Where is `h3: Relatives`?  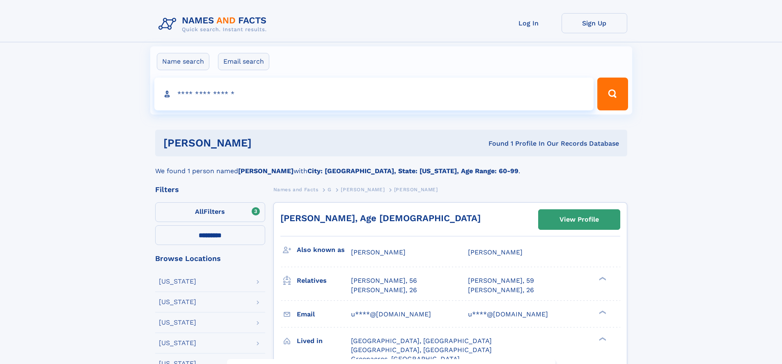 h3: Relatives is located at coordinates (324, 281).